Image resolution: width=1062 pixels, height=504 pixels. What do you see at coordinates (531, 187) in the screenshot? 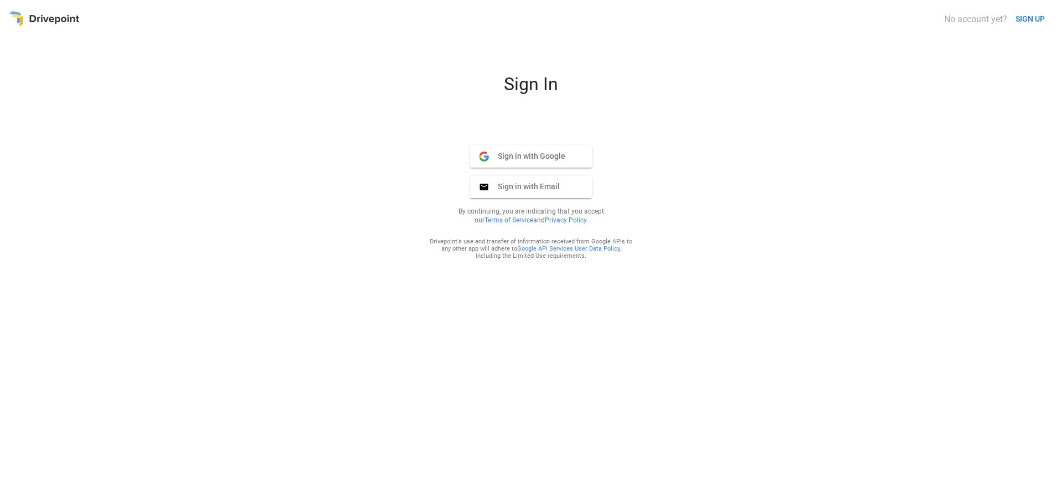
I see `button: Sign in with Email` at bounding box center [531, 187].